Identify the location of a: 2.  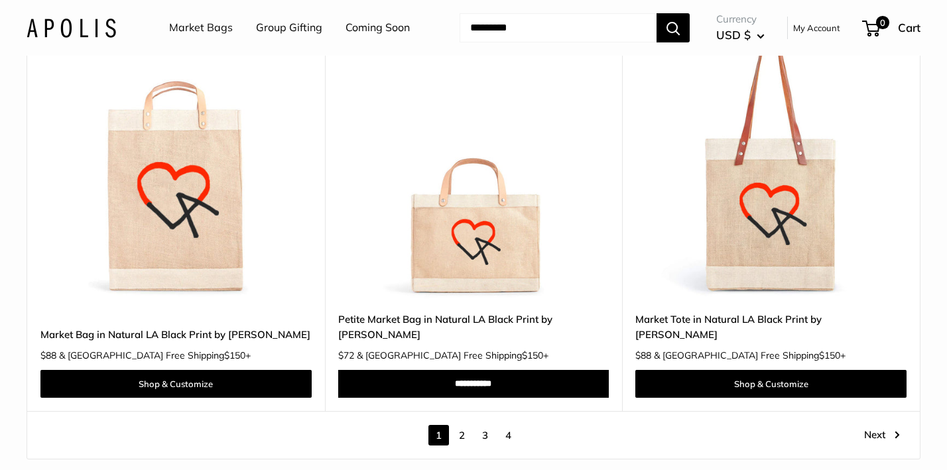
(461, 435).